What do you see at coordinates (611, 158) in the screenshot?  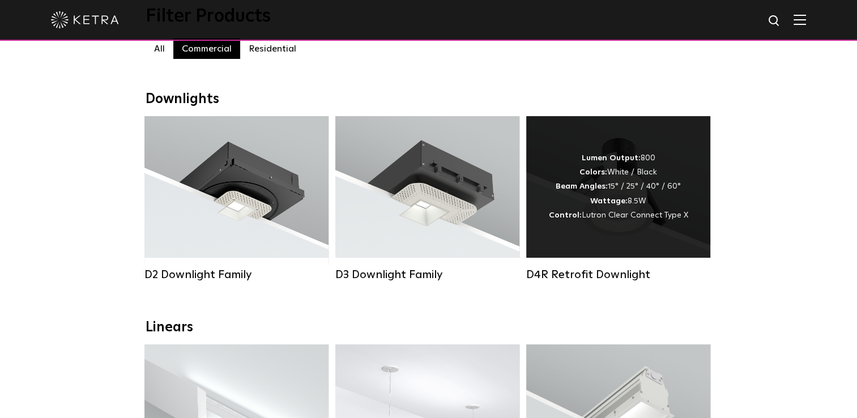 I see `strong: Lumen Output:` at bounding box center [611, 158].